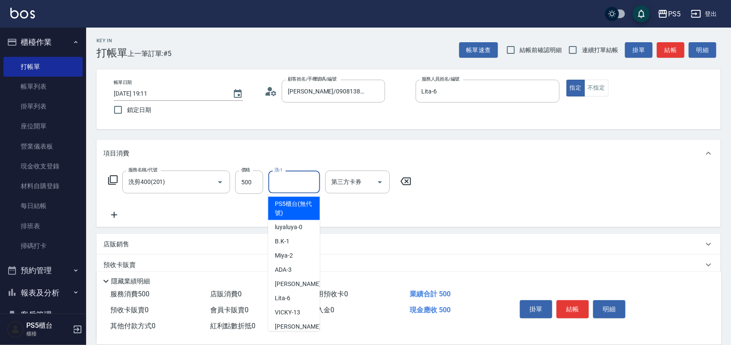 Image resolution: width=731 pixels, height=345 pixels. Describe the element at coordinates (600, 50) in the screenshot. I see `span: 連續打單結帳` at that location.